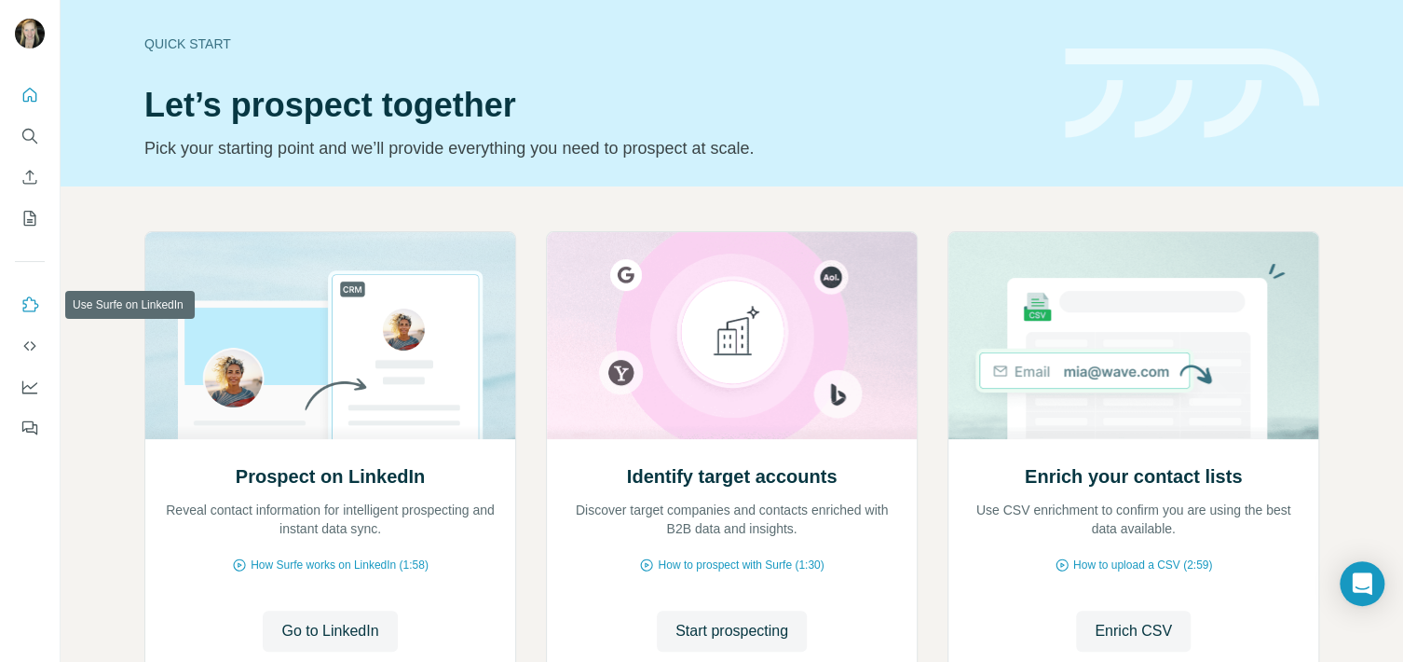  I want to click on div: Open Intercom Messenger, so click(1362, 583).